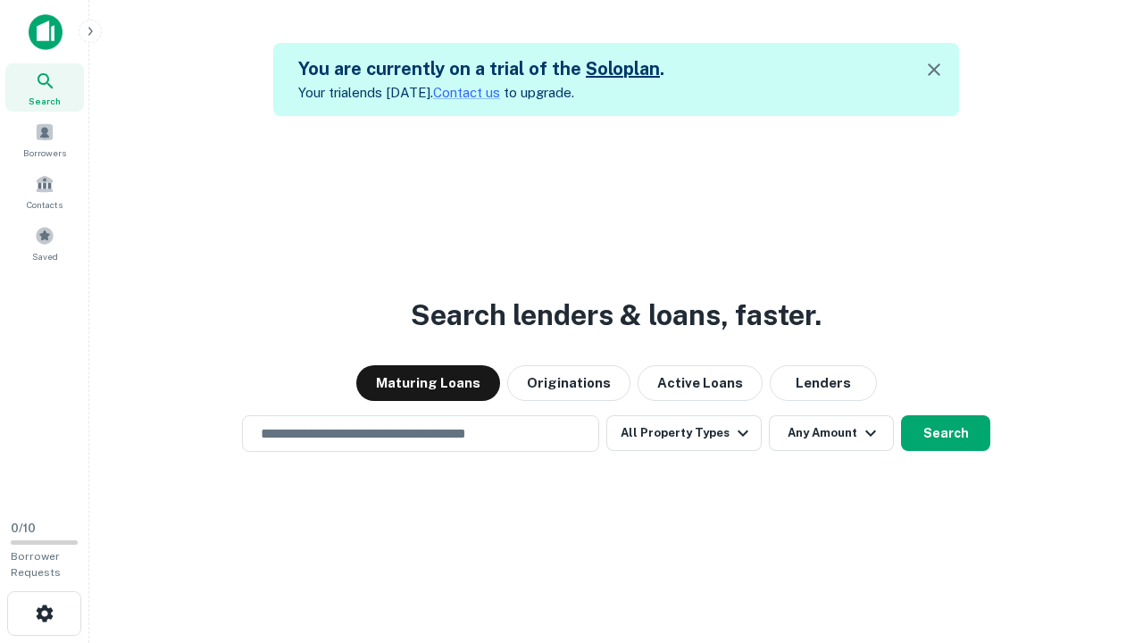  I want to click on button: Active Loans, so click(700, 383).